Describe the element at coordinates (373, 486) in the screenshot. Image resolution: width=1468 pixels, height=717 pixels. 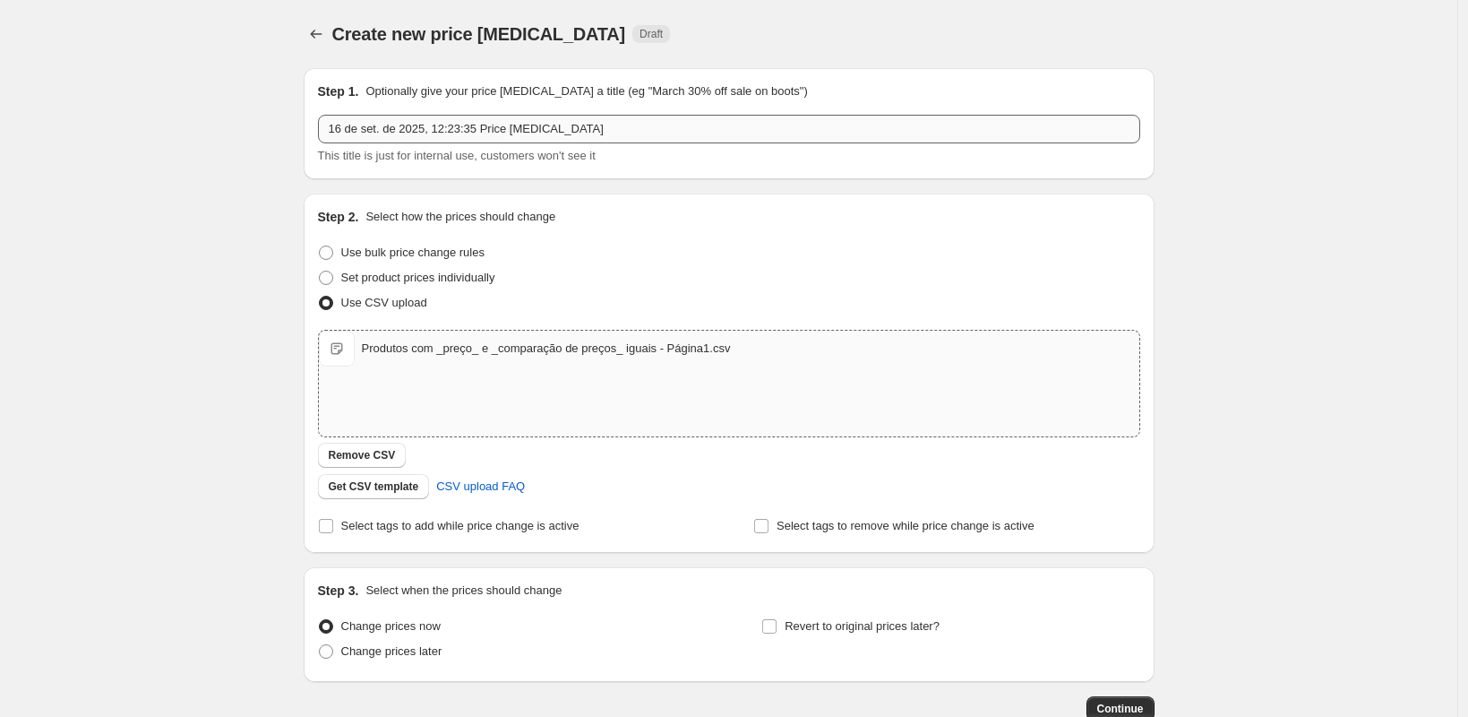
I see `span: Get CSV template` at that location.